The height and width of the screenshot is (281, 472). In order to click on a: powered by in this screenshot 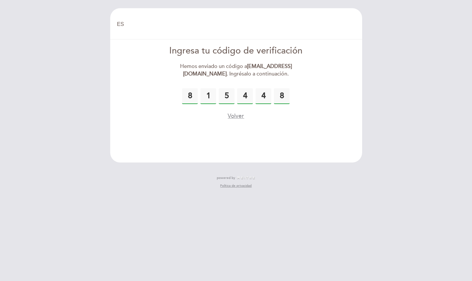, I will do `click(236, 178)`.